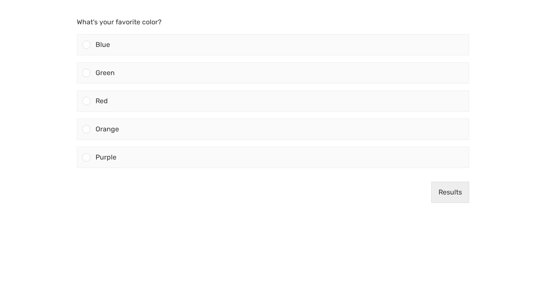  I want to click on span: Blue, so click(103, 44).